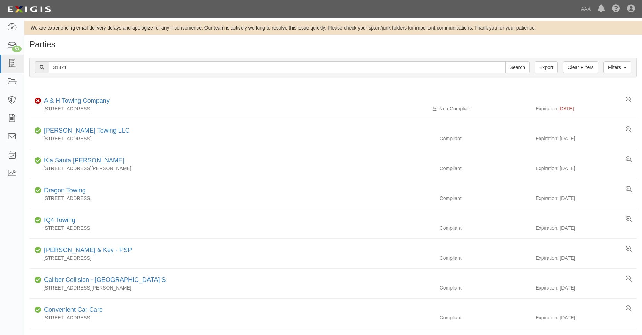 The height and width of the screenshot is (335, 642). What do you see at coordinates (580, 67) in the screenshot?
I see `a: Clear Filters` at bounding box center [580, 67].